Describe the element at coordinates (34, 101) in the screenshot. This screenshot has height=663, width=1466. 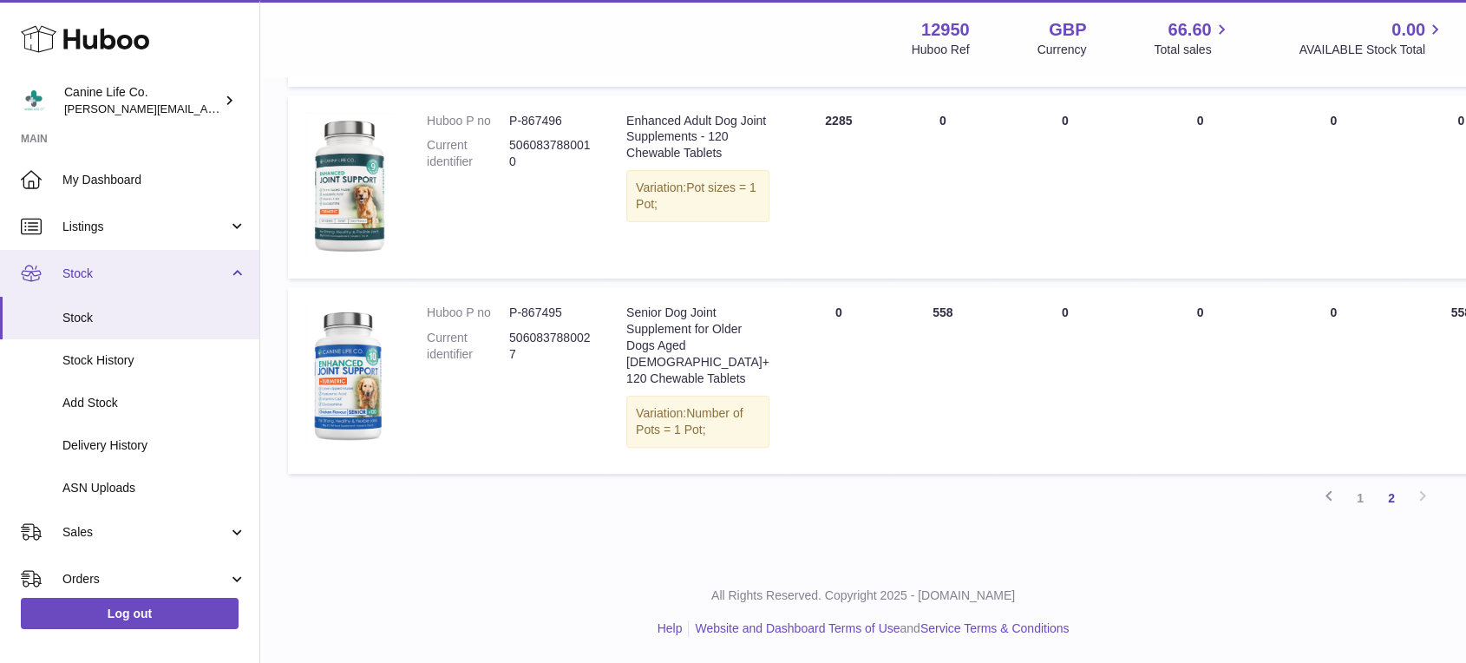
I see `img: kevin@clsgltd.co.uk` at that location.